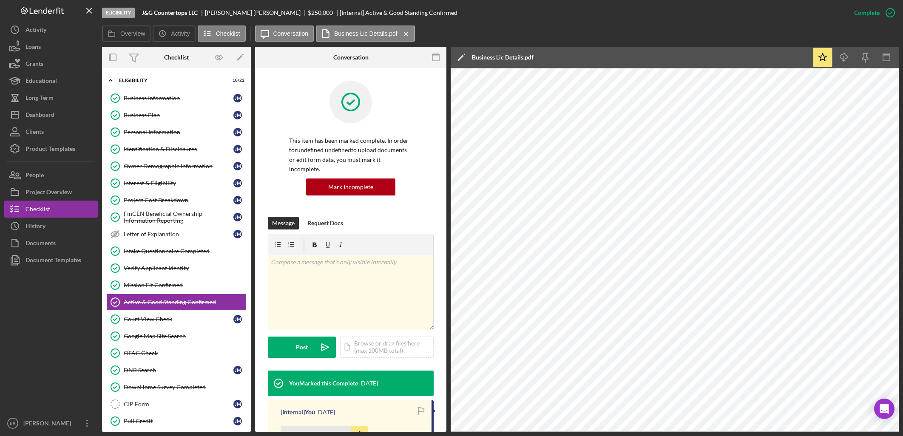 Image resolution: width=903 pixels, height=436 pixels. What do you see at coordinates (323, 383) in the screenshot?
I see `div: You Marked this Complete` at bounding box center [323, 383].